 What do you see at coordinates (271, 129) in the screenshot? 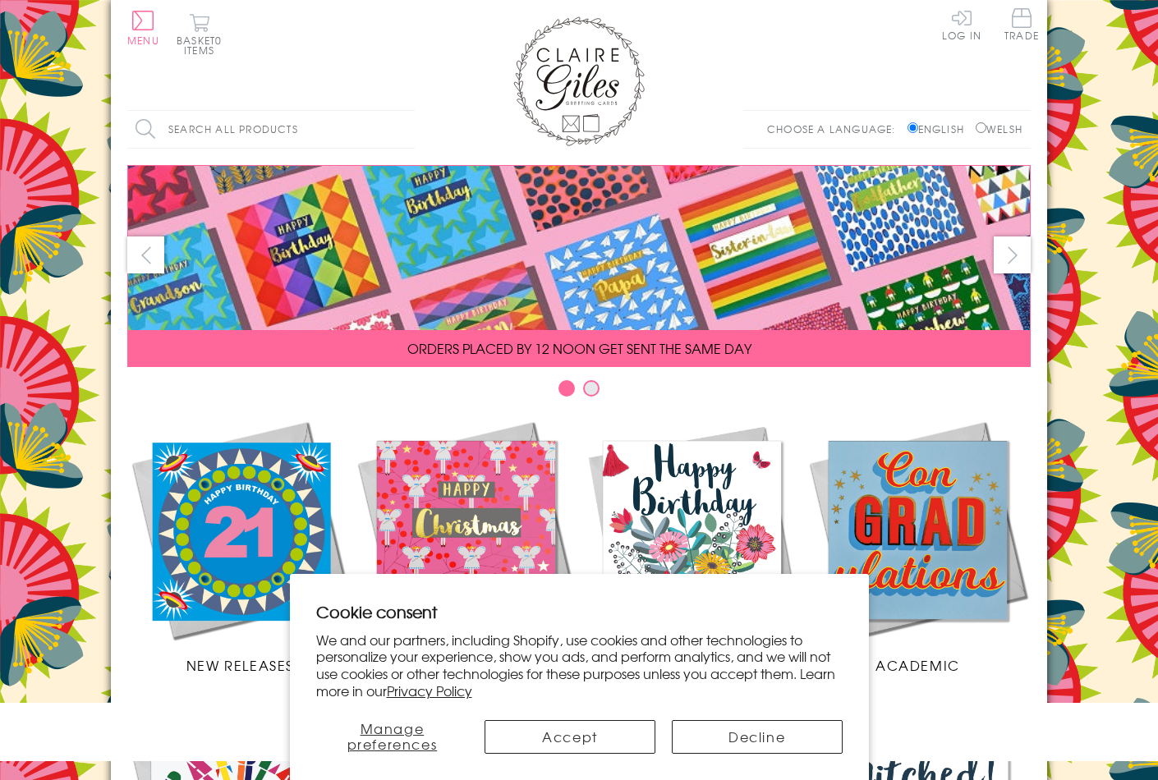
I see `input: Search all products` at bounding box center [271, 129].